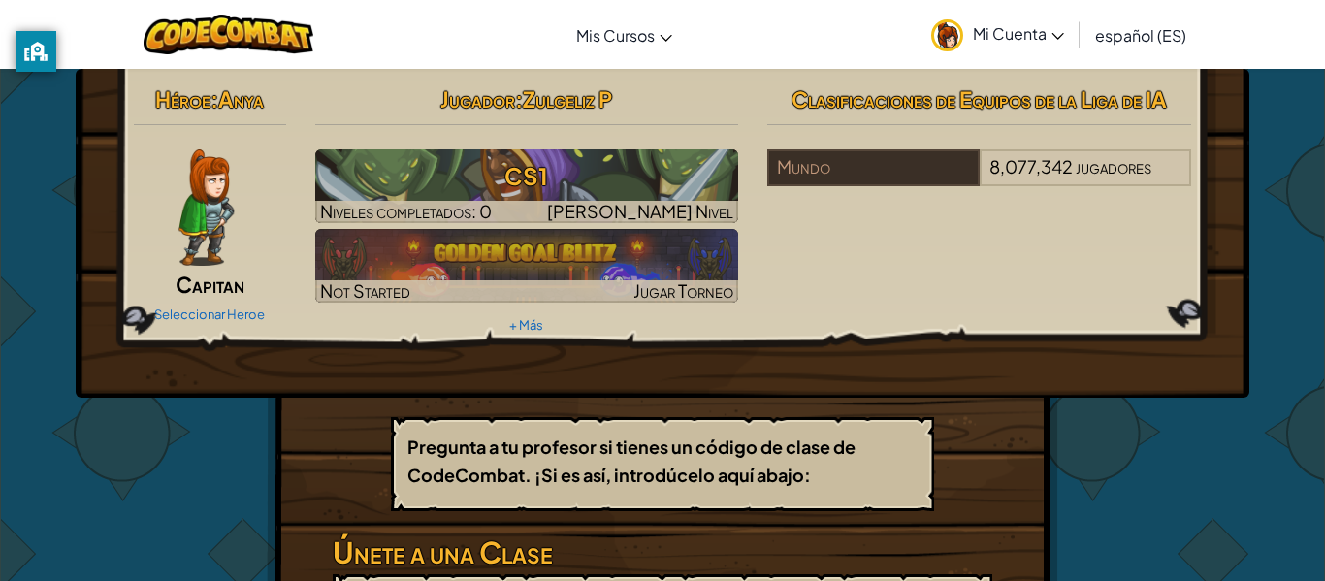 The height and width of the screenshot is (581, 1325). I want to click on a: Mis Cursos, so click(624, 35).